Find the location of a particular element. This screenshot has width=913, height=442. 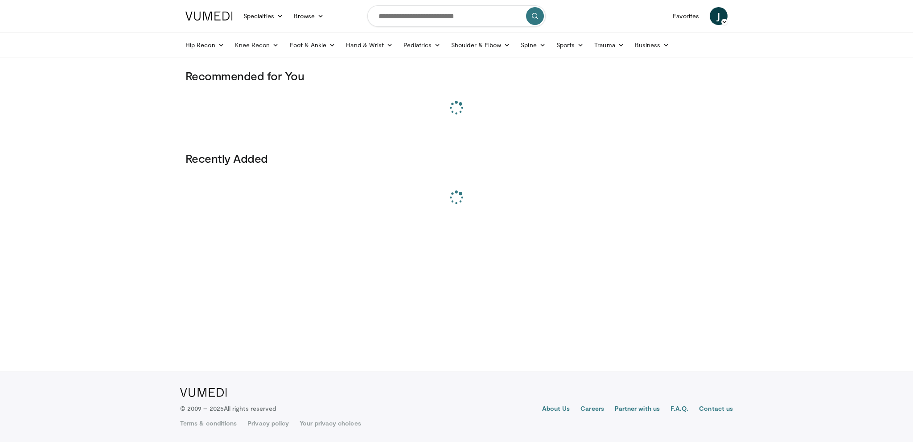

a: Contact us is located at coordinates (716, 409).